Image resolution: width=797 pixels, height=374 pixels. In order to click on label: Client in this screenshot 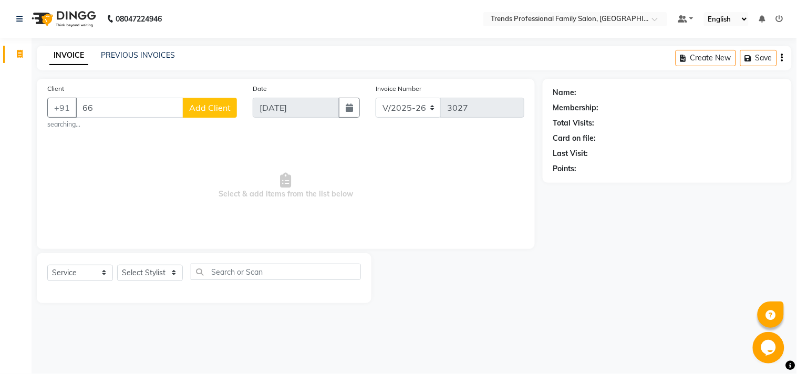, I will do `click(56, 89)`.